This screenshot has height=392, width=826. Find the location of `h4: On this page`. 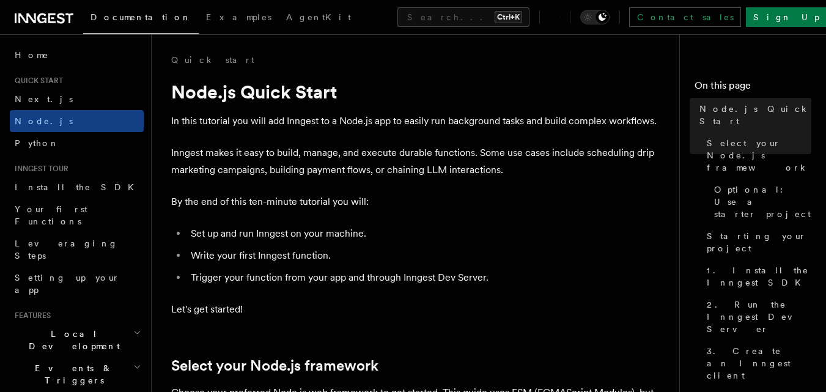

h4: On this page is located at coordinates (753, 88).